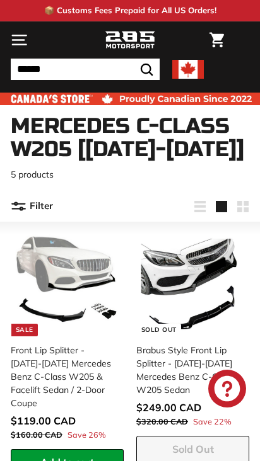  What do you see at coordinates (86, 435) in the screenshot?
I see `span: Save 26%` at bounding box center [86, 435].